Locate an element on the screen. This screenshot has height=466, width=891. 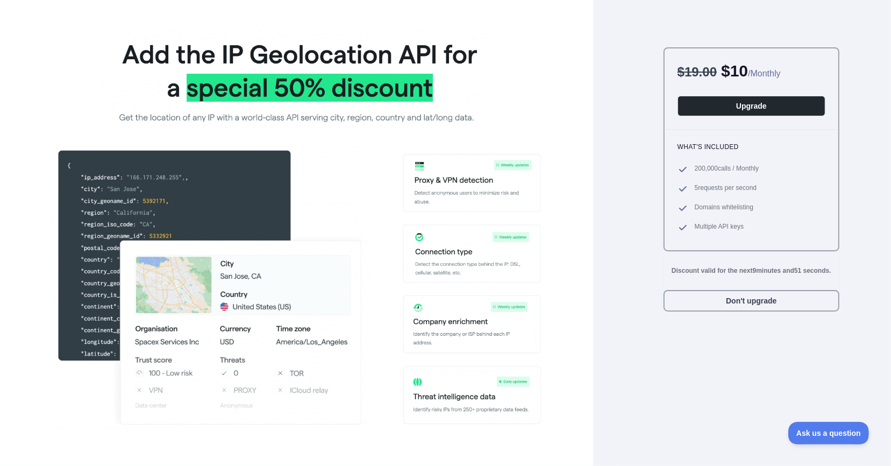
button: Don't upgrade is located at coordinates (752, 301).